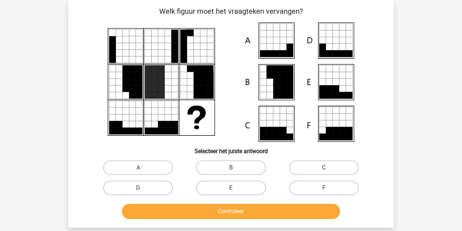 This screenshot has width=462, height=231. What do you see at coordinates (138, 167) in the screenshot?
I see `label: A` at bounding box center [138, 167].